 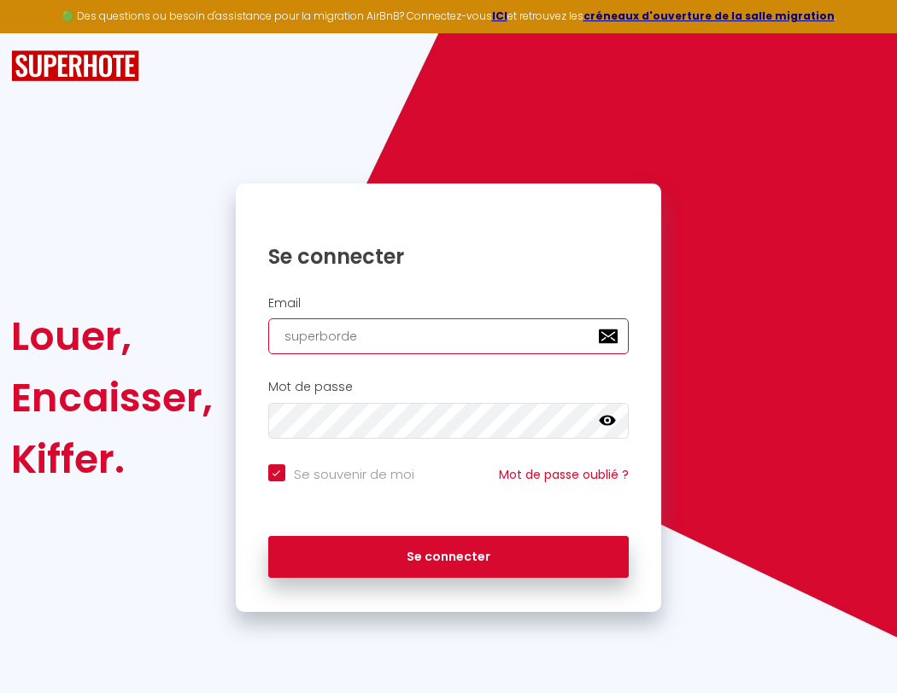 What do you see at coordinates (500, 15) in the screenshot?
I see `strong: ICI` at bounding box center [500, 15].